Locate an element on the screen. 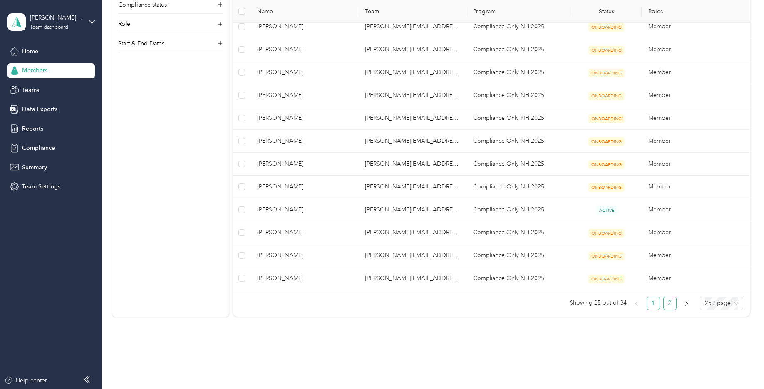  li: 2 is located at coordinates (670, 303).